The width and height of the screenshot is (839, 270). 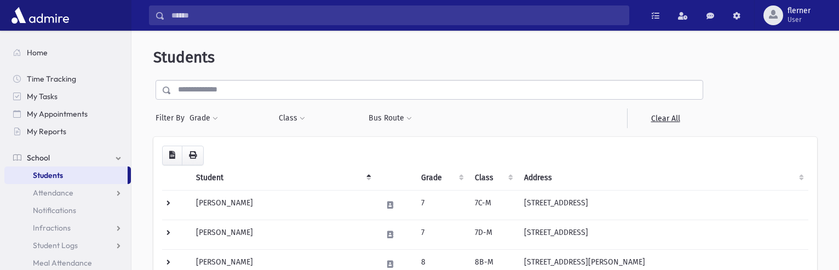 I want to click on a: My Appointments, so click(x=67, y=114).